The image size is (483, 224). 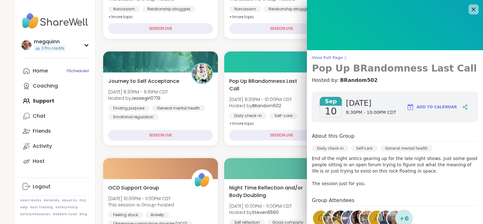 I want to click on span: 8:30PM - 10:00PM CDT, so click(x=371, y=113).